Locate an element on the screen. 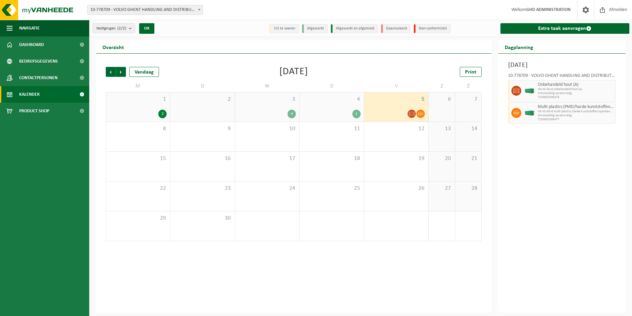  button: Vestigingen(2/2) is located at coordinates (114, 28).